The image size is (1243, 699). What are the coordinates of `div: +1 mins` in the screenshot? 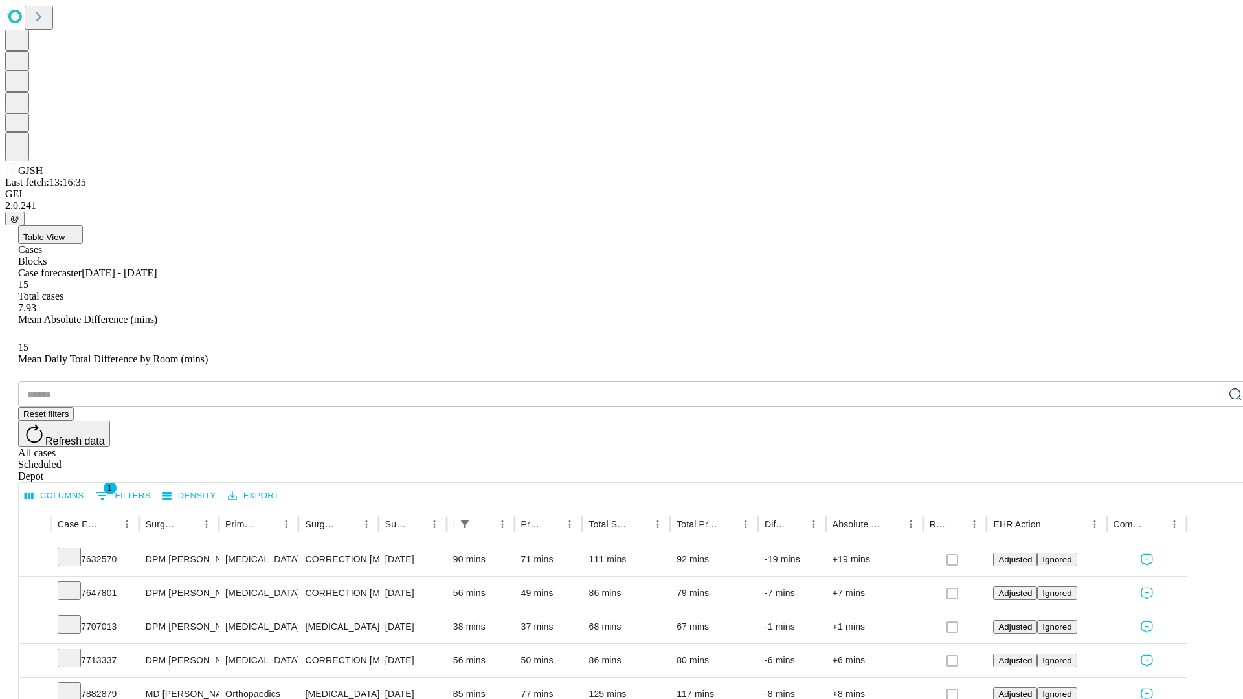 It's located at (874, 626).